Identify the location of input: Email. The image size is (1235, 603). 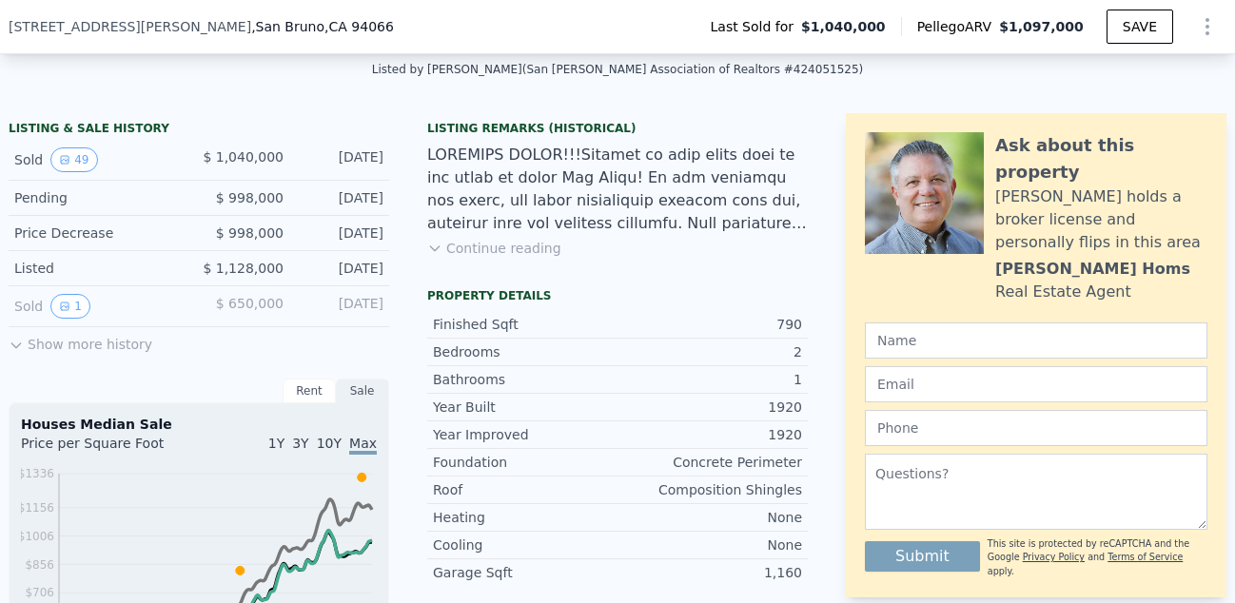
(1036, 384).